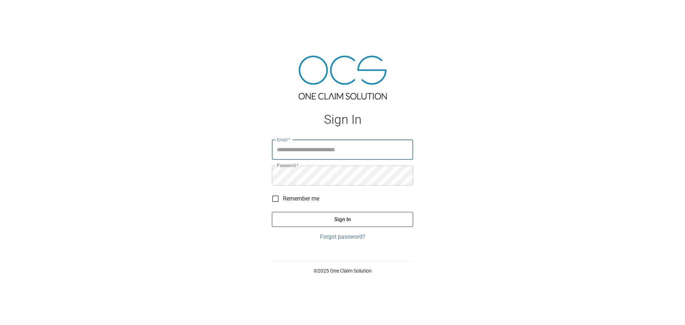 This screenshot has height=325, width=685. I want to click on img: ocs-logo-tra.png, so click(343, 77).